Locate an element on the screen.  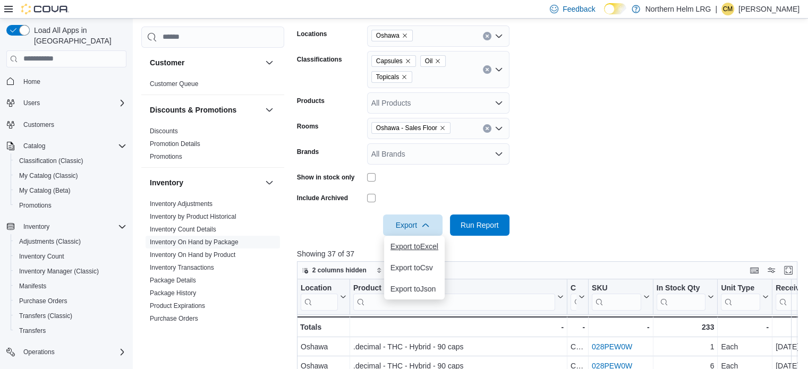
button: Open list of options is located at coordinates (499, 103).